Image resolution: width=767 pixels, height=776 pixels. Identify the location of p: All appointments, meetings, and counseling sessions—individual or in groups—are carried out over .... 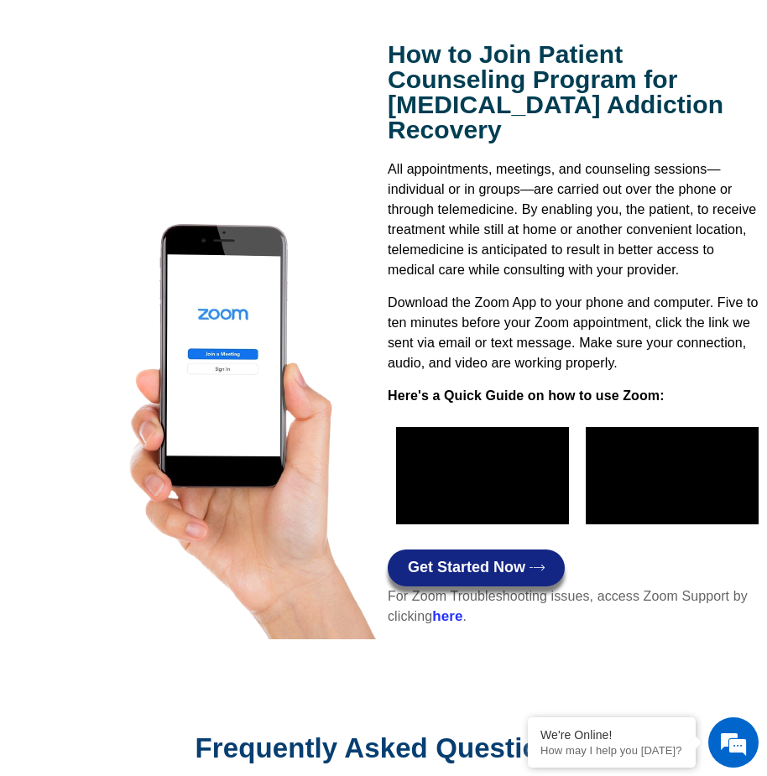
(573, 220).